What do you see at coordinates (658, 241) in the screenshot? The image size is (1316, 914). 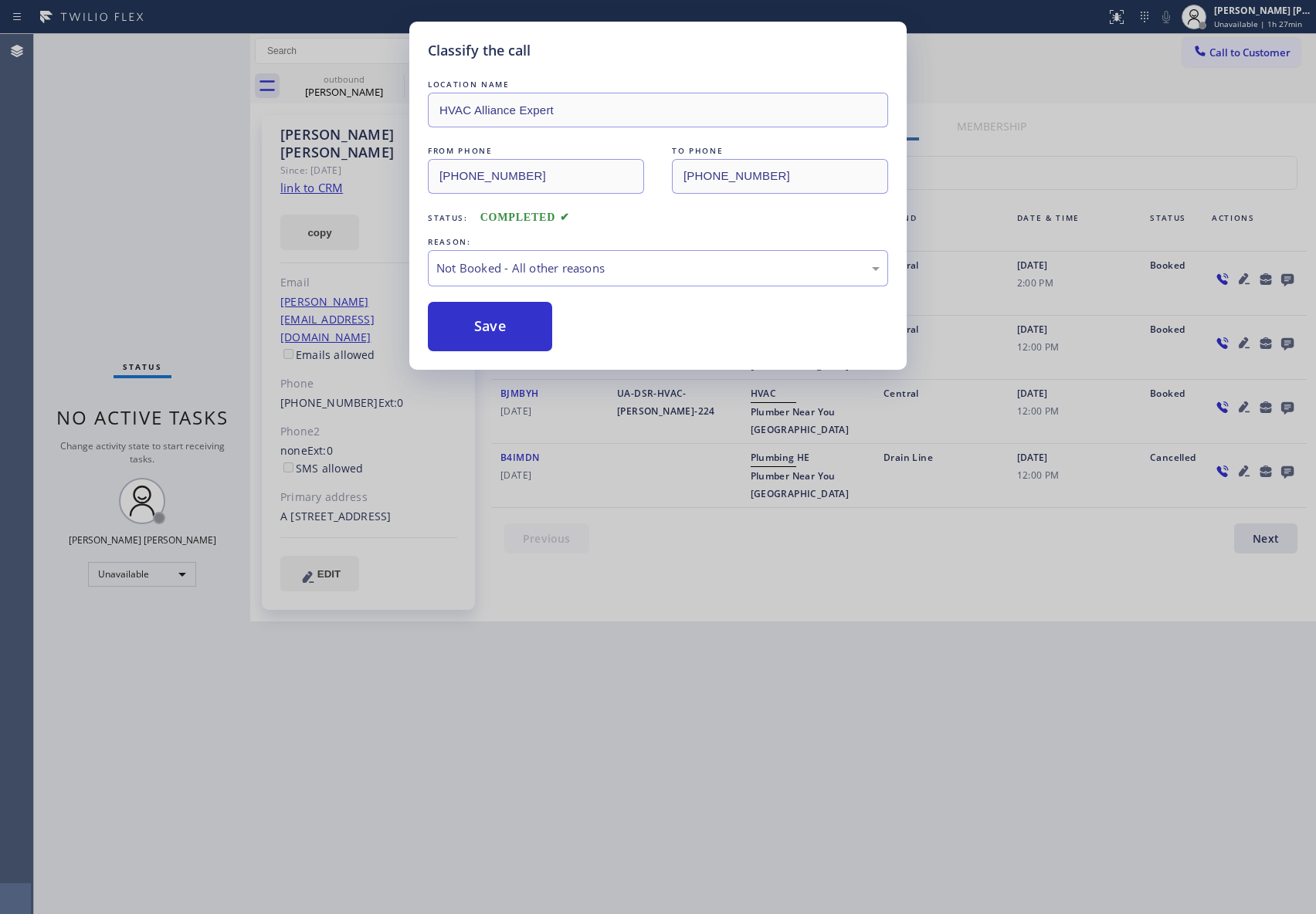 I see `div: REASON:` at bounding box center [658, 241].